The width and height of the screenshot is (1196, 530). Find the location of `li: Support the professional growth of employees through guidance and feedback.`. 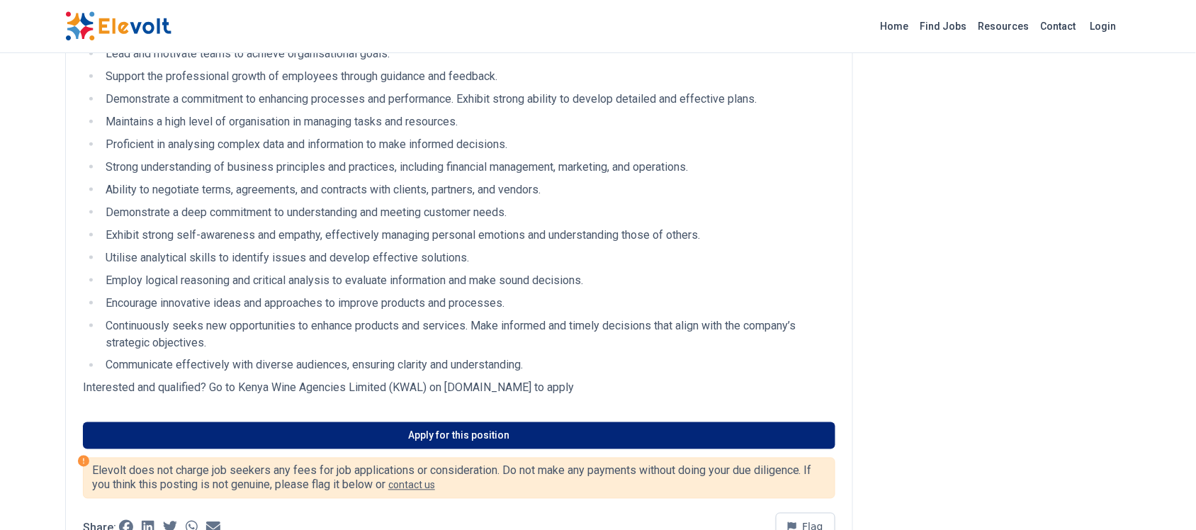

li: Support the professional growth of employees through guidance and feedback. is located at coordinates (468, 76).